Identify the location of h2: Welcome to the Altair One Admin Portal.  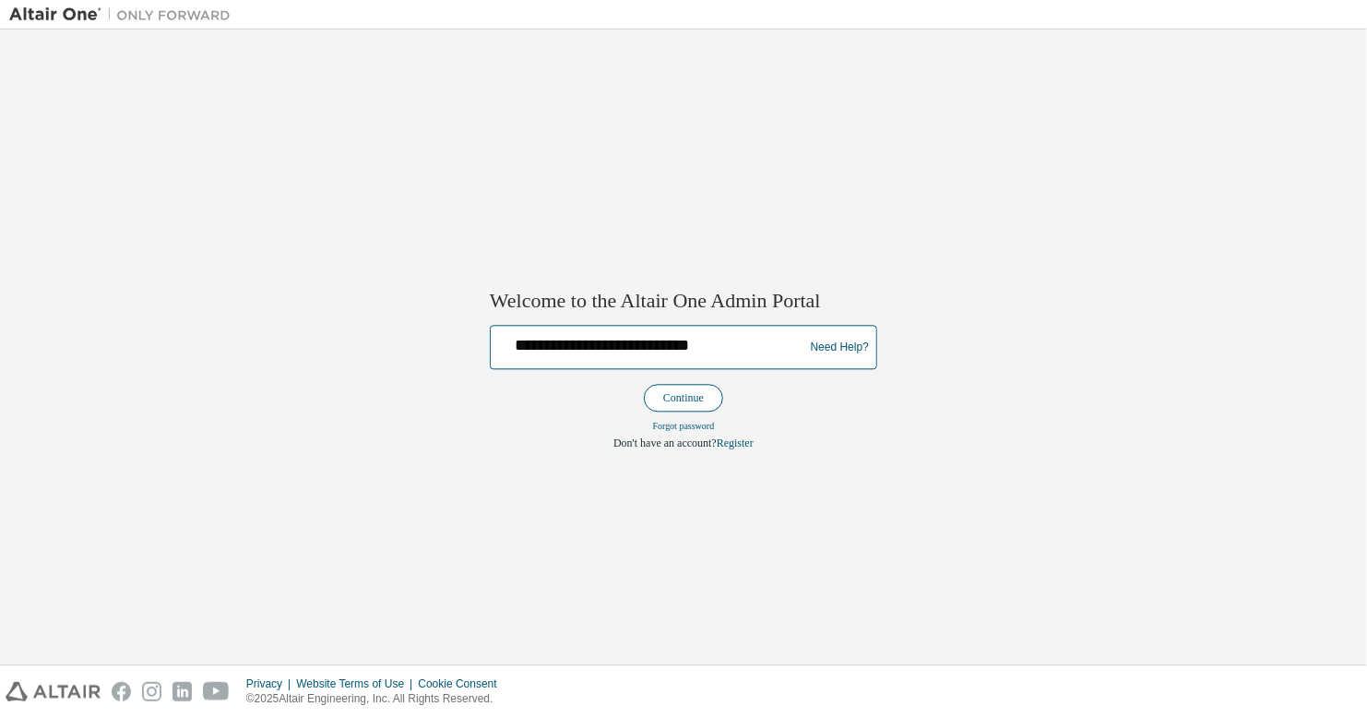
(683, 301).